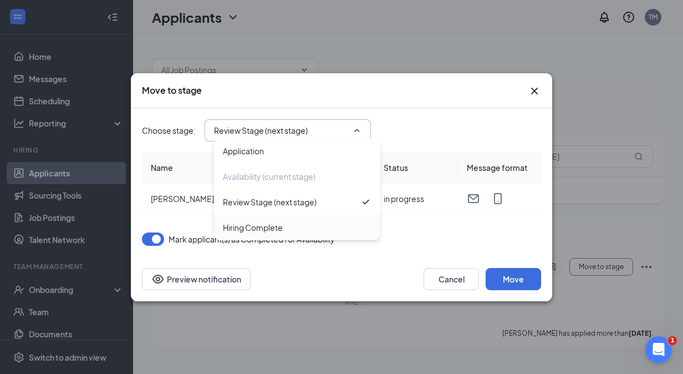 The height and width of the screenshot is (374, 683). I want to click on th: Name, so click(258, 167).